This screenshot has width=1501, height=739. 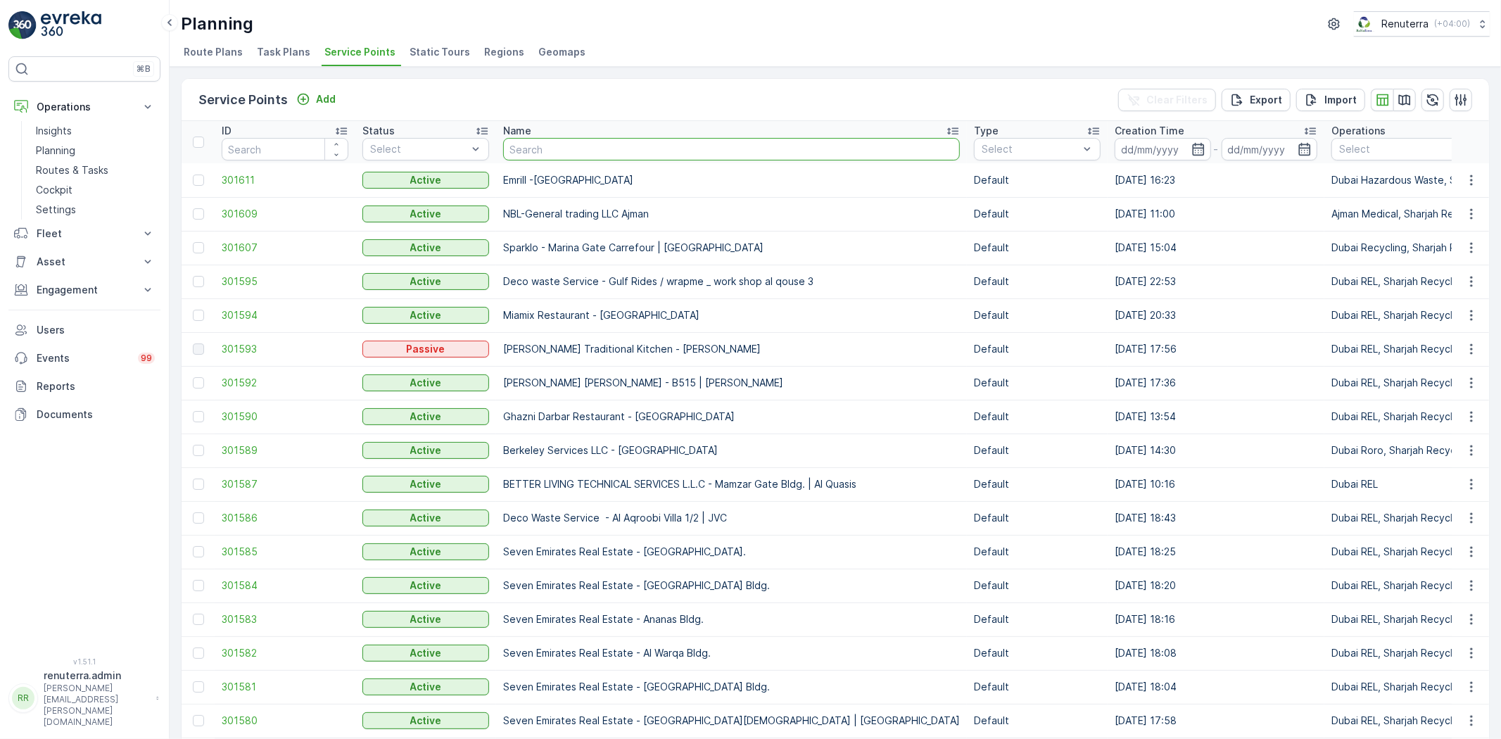 What do you see at coordinates (285, 214) in the screenshot?
I see `span: 301609` at bounding box center [285, 214].